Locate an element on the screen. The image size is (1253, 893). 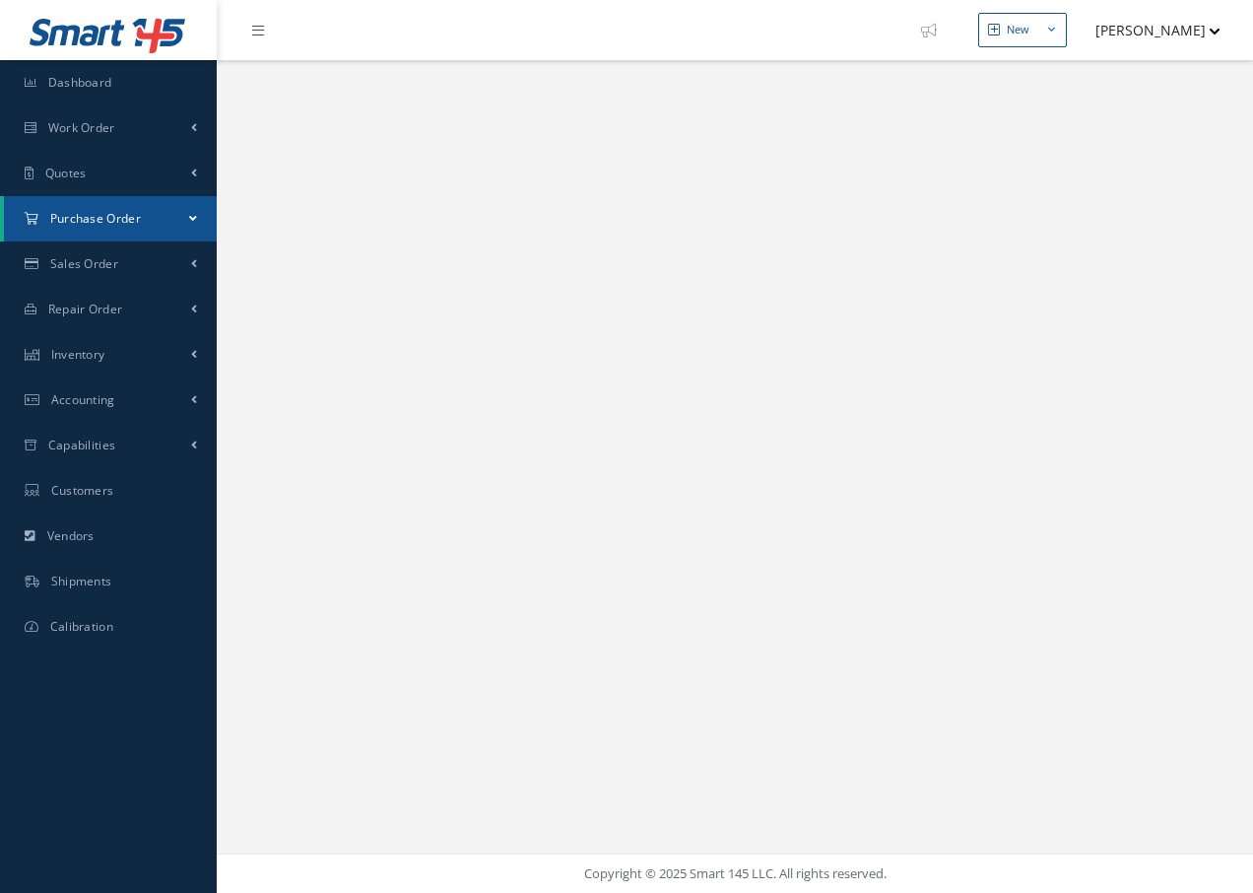
span: Purchase Order is located at coordinates (96, 218).